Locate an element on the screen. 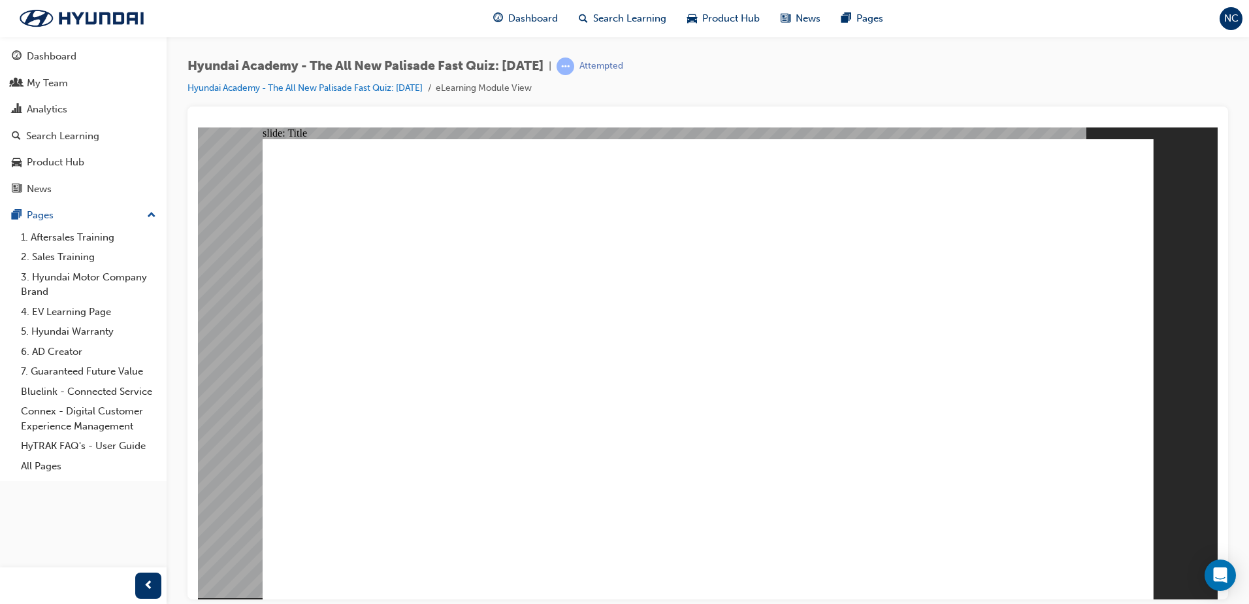 The width and height of the screenshot is (1249, 604). div: Dashboard is located at coordinates (52, 56).